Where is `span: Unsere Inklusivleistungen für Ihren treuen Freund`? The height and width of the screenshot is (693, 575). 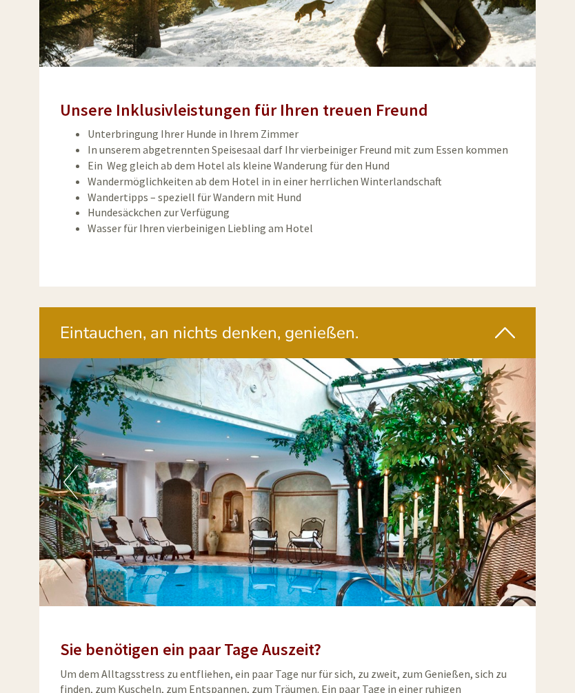 span: Unsere Inklusivleistungen für Ihren treuen Freund is located at coordinates (244, 110).